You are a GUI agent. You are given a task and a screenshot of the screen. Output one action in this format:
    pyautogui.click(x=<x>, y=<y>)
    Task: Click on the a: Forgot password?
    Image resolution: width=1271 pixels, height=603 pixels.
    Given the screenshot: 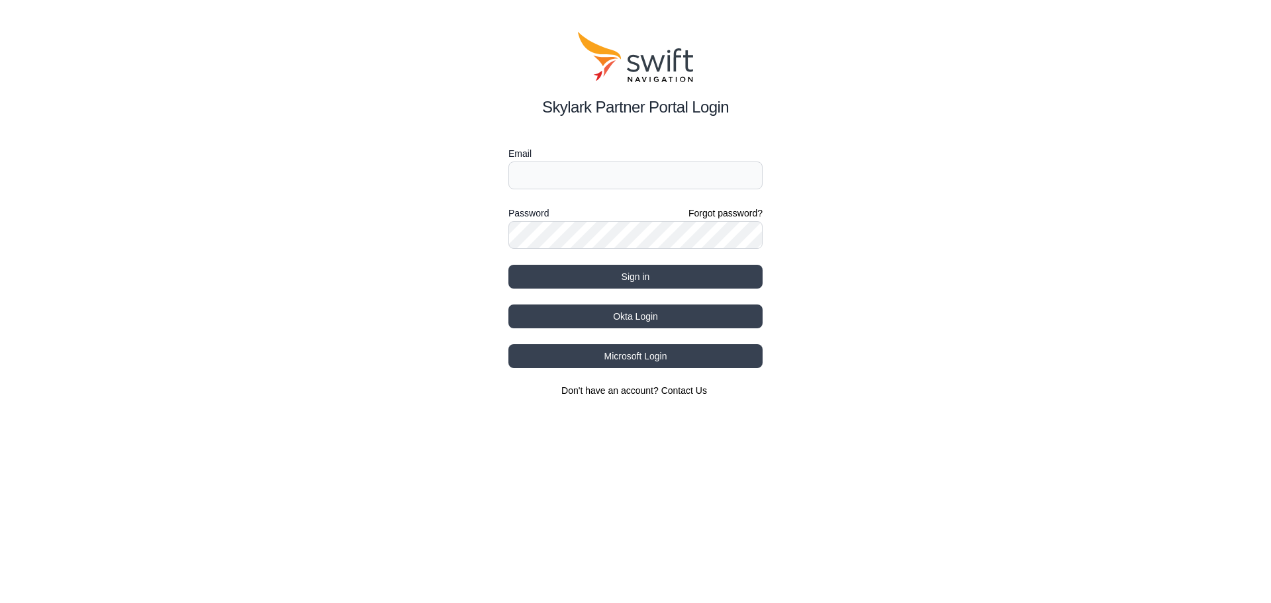 What is the action you would take?
    pyautogui.click(x=726, y=213)
    